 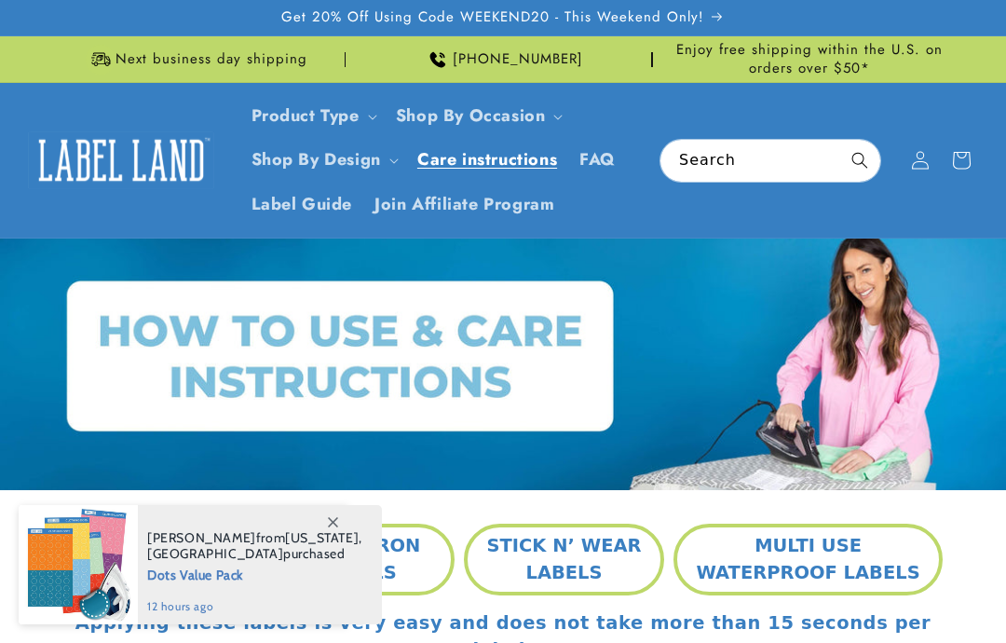 What do you see at coordinates (471, 116) in the screenshot?
I see `span: Shop By Occasion` at bounding box center [471, 116].